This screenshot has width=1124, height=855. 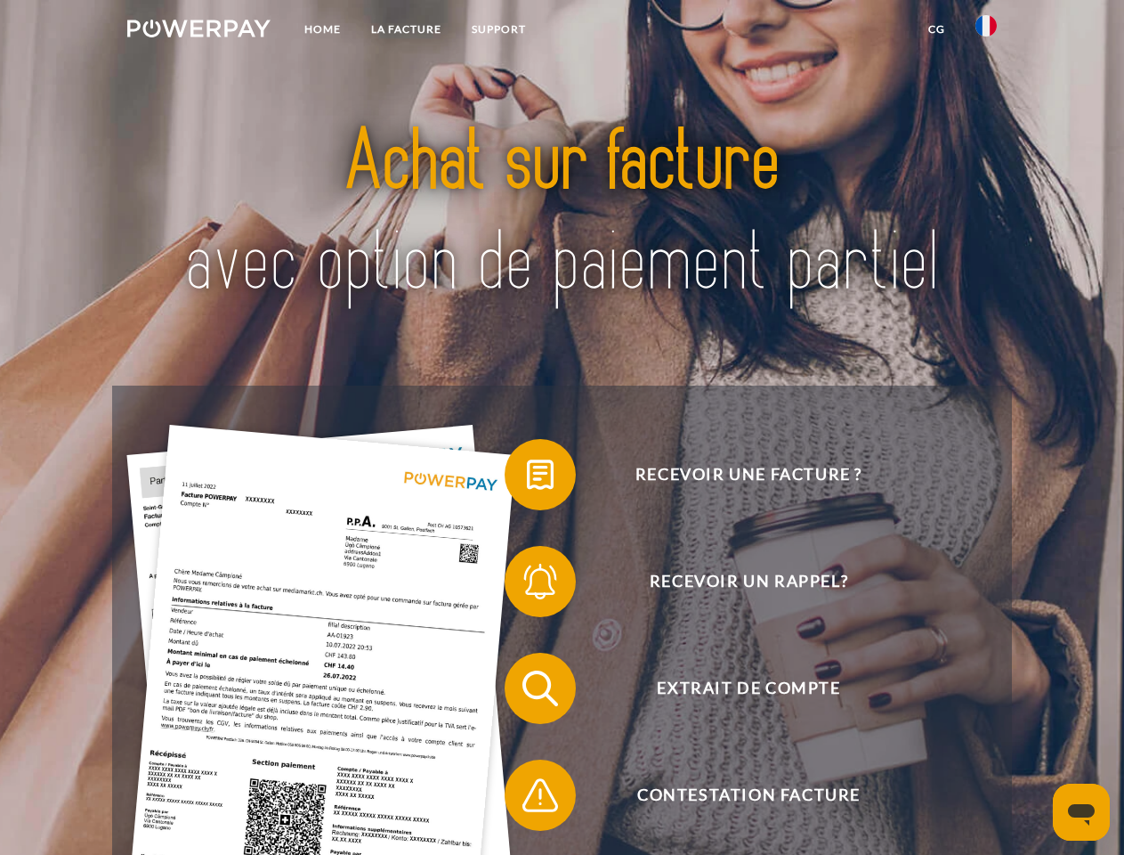 What do you see at coordinates (749, 474) in the screenshot?
I see `span: Recevoir une facture ?` at bounding box center [749, 474].